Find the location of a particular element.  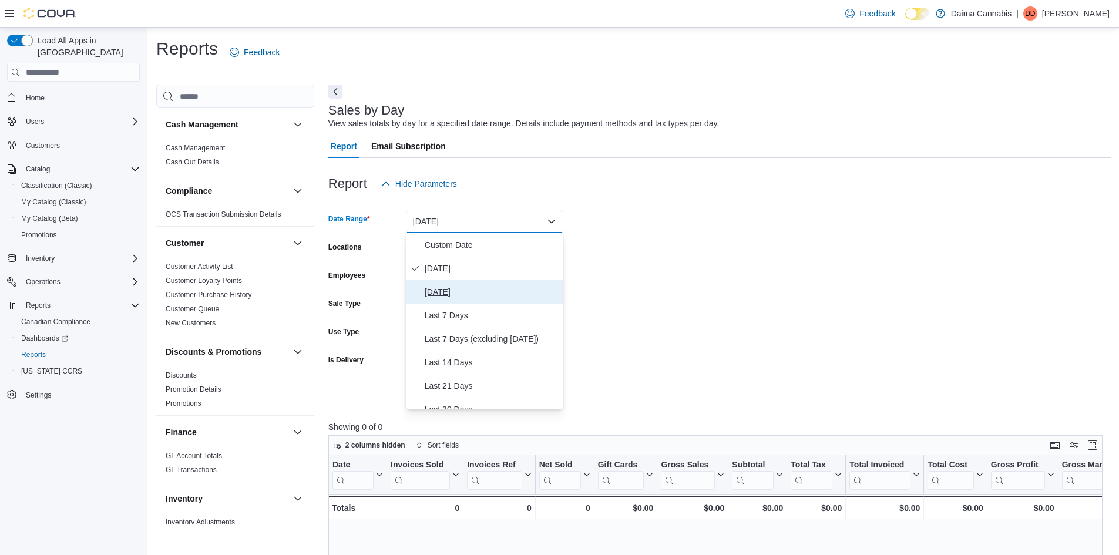

h3: Inventory is located at coordinates (184, 499).